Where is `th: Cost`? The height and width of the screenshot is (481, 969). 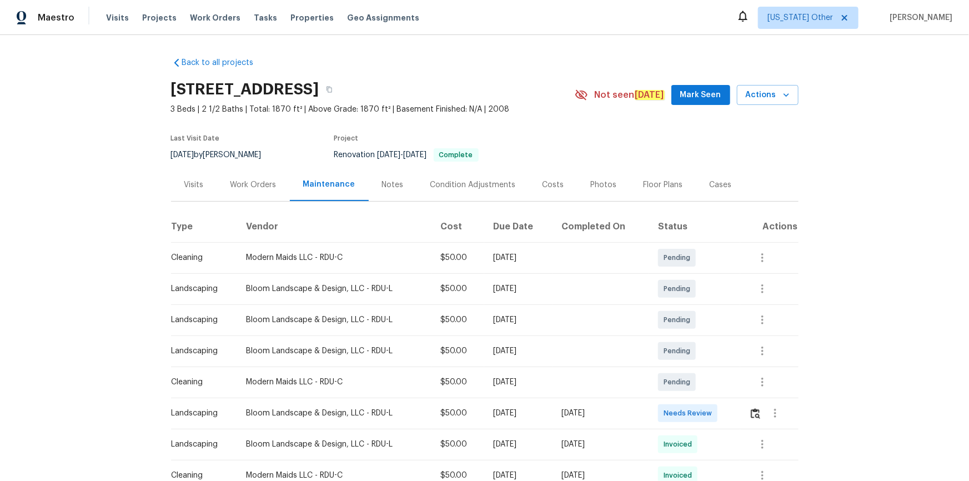 th: Cost is located at coordinates (458, 227).